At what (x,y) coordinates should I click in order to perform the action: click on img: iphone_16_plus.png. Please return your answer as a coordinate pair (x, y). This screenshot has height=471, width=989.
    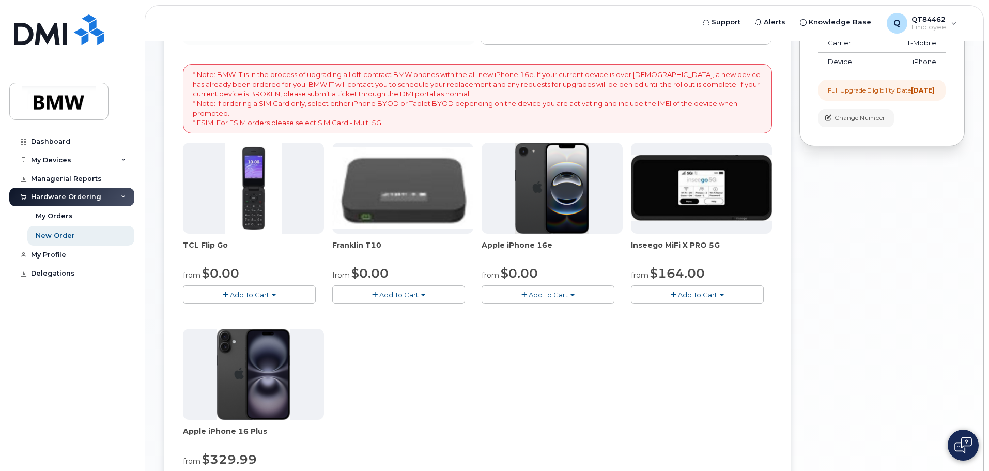
    Looking at the image, I should click on (253, 374).